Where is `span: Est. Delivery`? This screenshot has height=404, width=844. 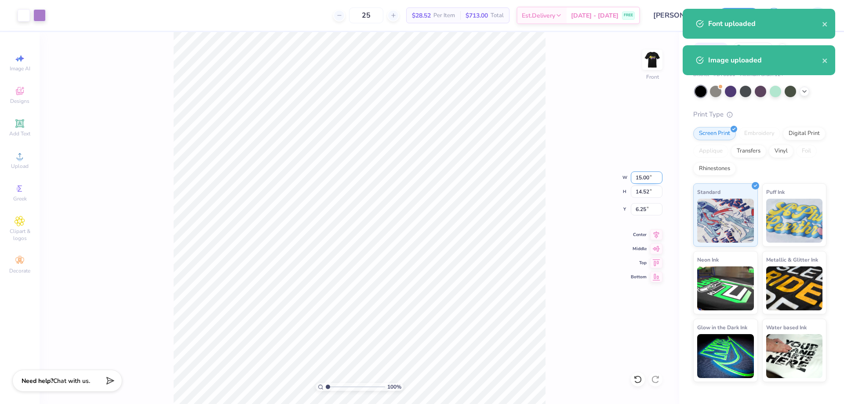 span: Est. Delivery is located at coordinates (539, 15).